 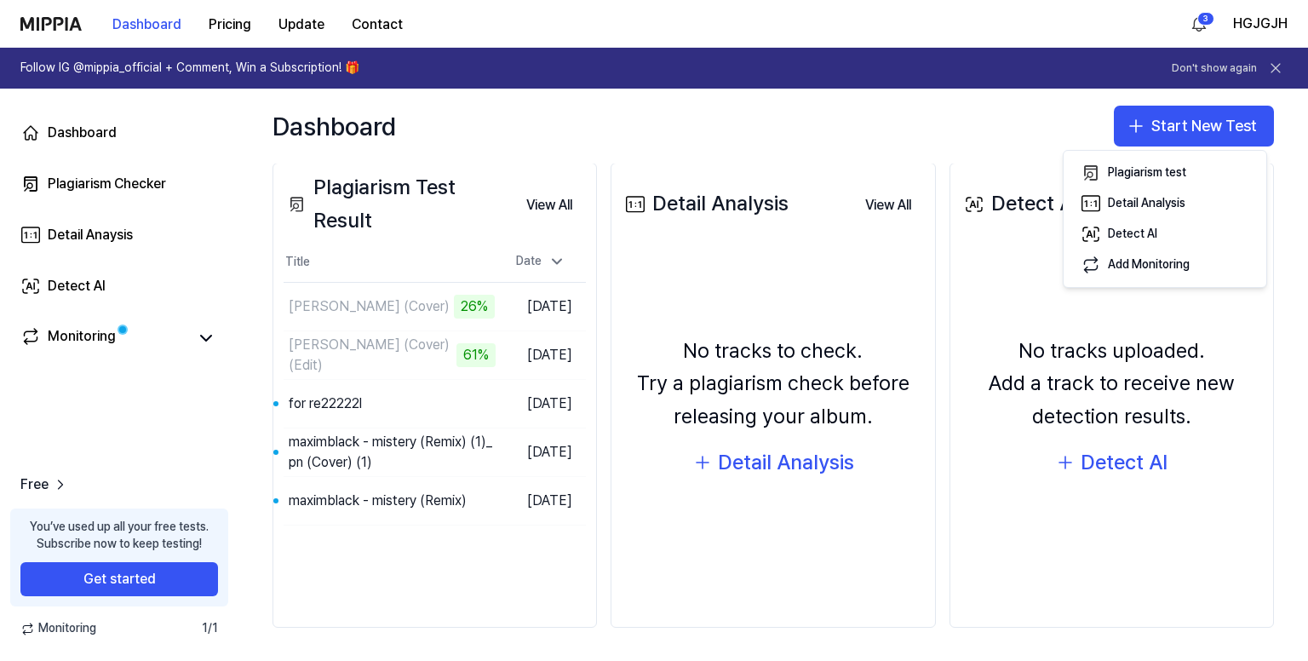 What do you see at coordinates (1194, 126) in the screenshot?
I see `button: Start New Test` at bounding box center [1194, 126].